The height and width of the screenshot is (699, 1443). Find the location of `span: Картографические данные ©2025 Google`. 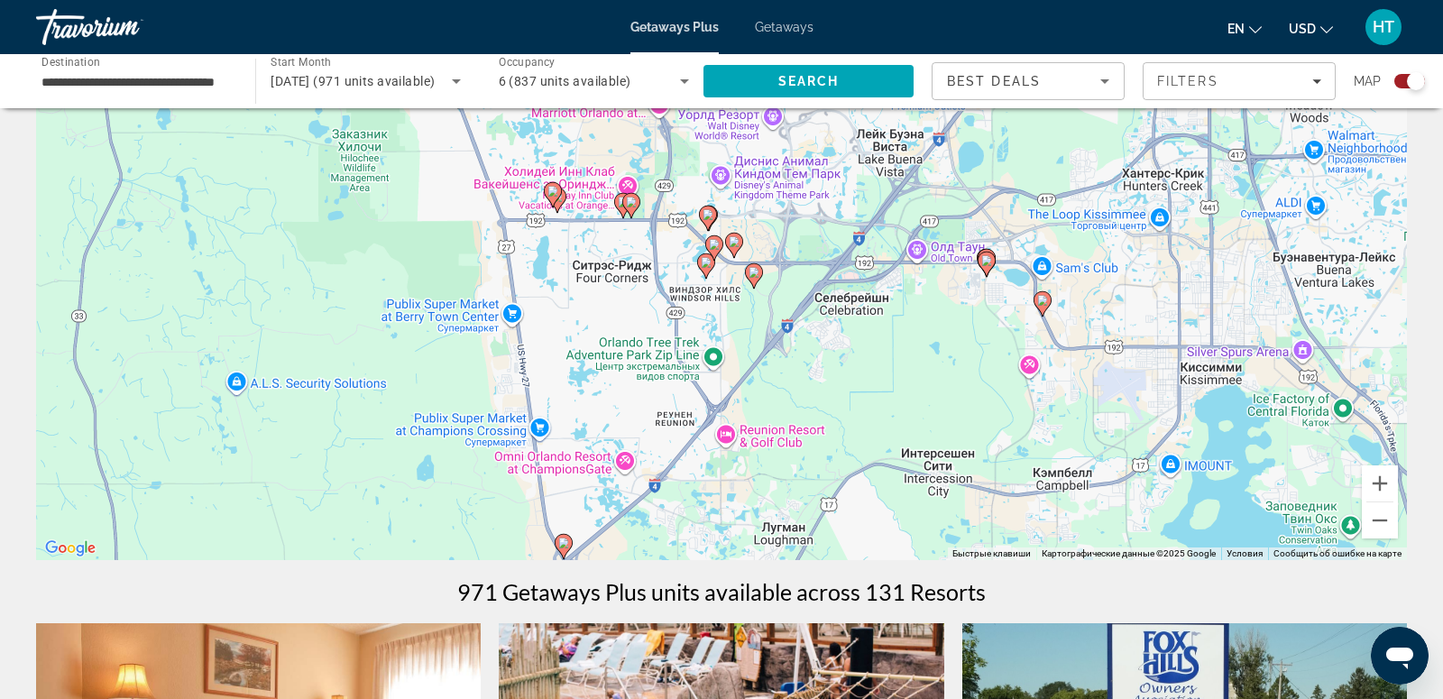

span: Картографические данные ©2025 Google is located at coordinates (1128, 553).